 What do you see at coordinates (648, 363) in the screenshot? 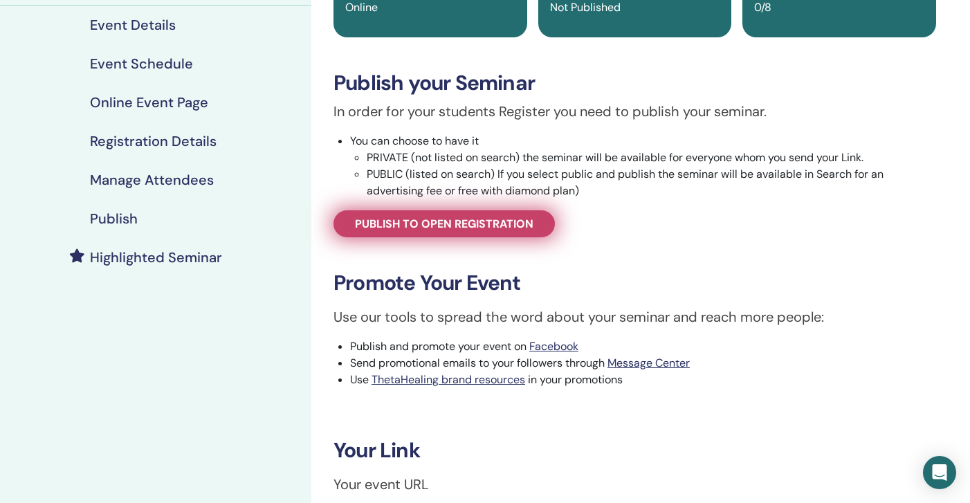
I see `a: Message Center` at bounding box center [648, 363].